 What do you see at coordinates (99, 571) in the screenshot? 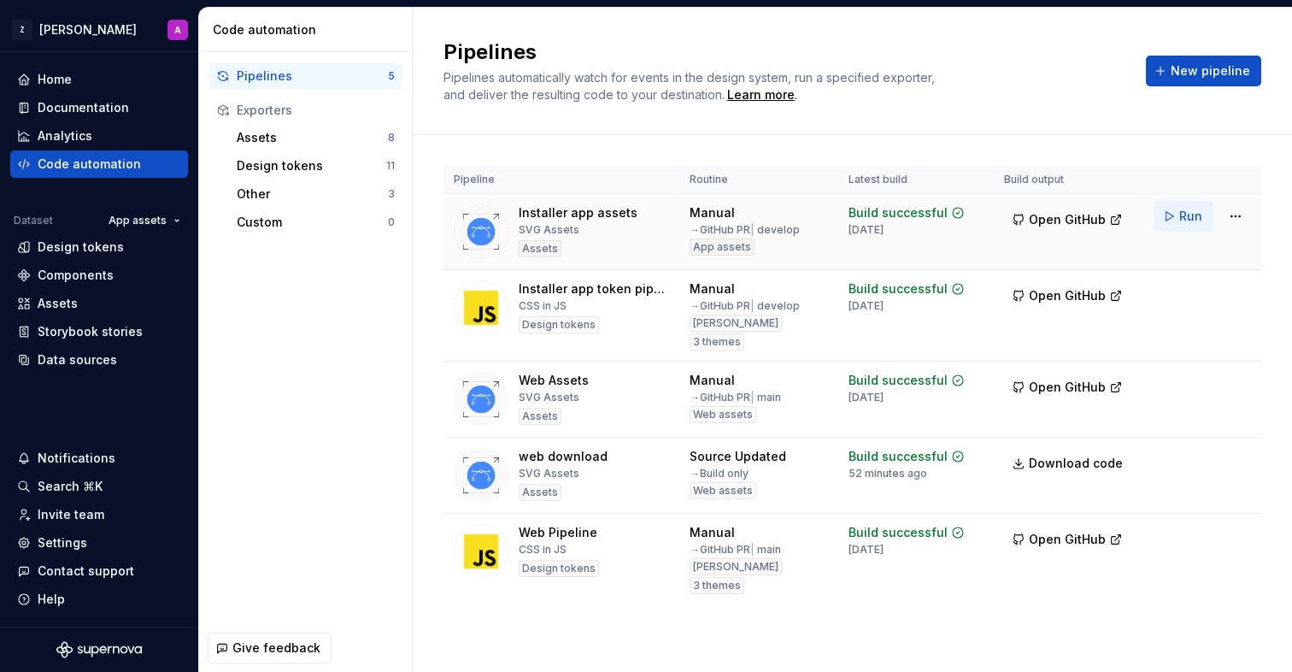
I see `button: Contact support` at bounding box center [99, 571].